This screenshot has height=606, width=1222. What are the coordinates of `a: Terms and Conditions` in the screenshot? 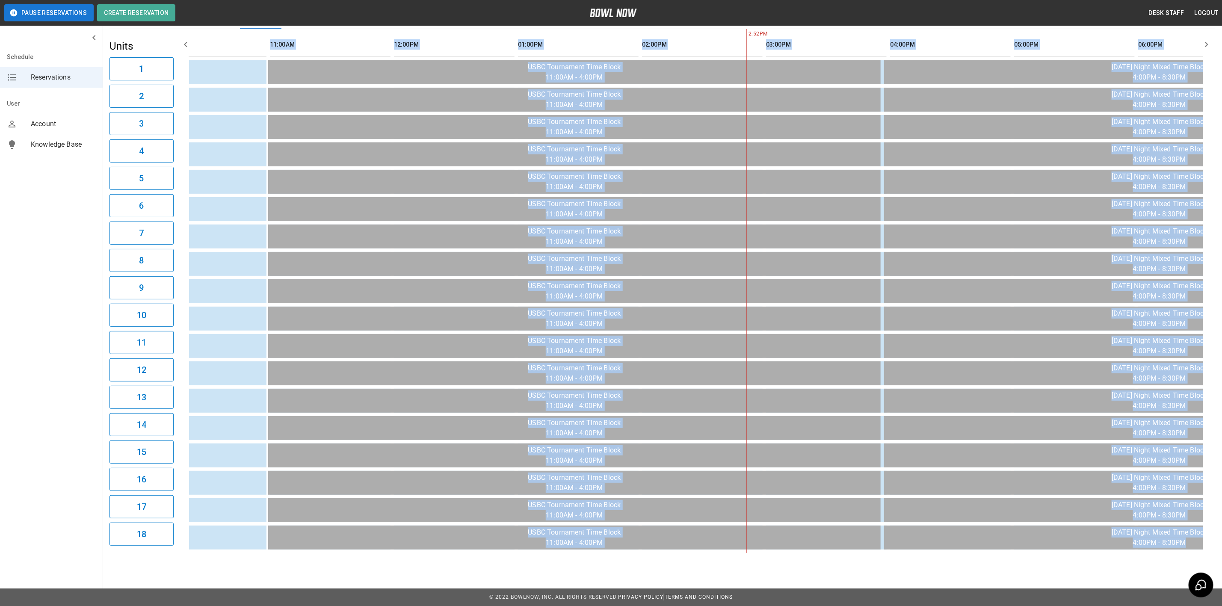 It's located at (699, 597).